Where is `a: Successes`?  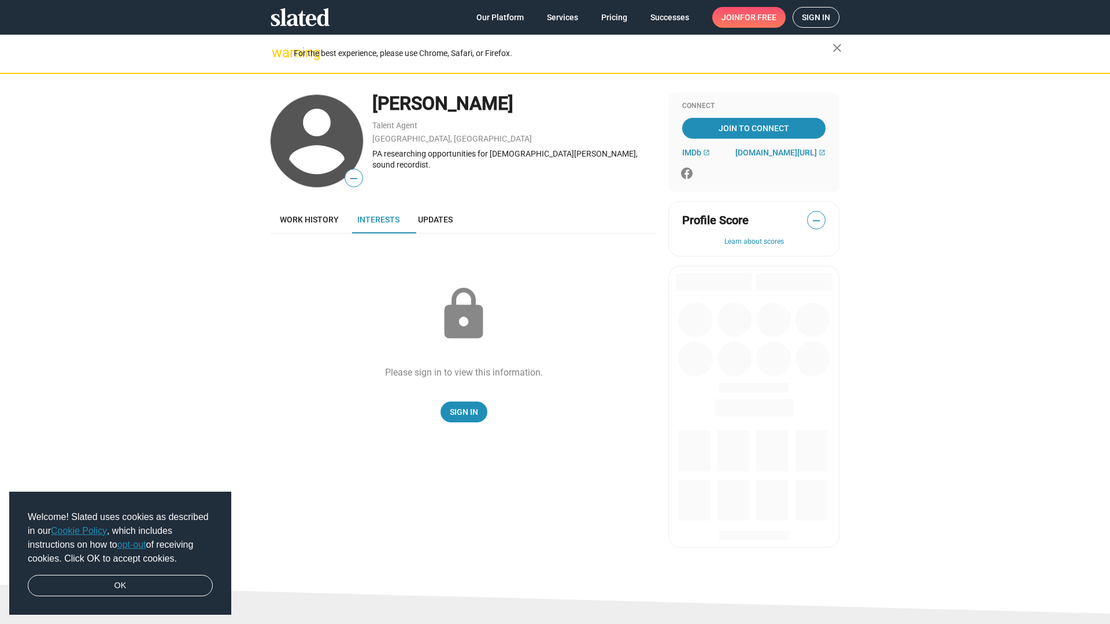 a: Successes is located at coordinates (669, 17).